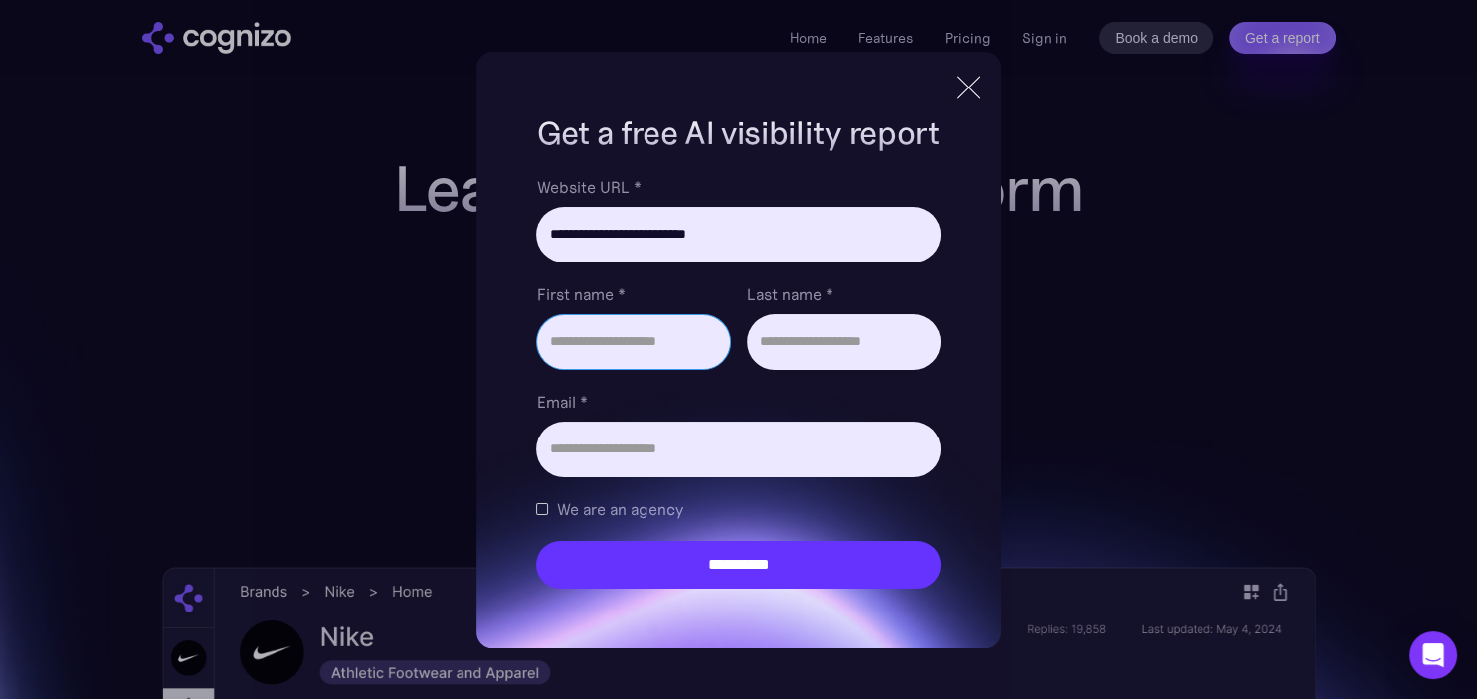 This screenshot has height=699, width=1477. Describe the element at coordinates (738, 133) in the screenshot. I see `h1: Get a free AI visibility report` at that location.